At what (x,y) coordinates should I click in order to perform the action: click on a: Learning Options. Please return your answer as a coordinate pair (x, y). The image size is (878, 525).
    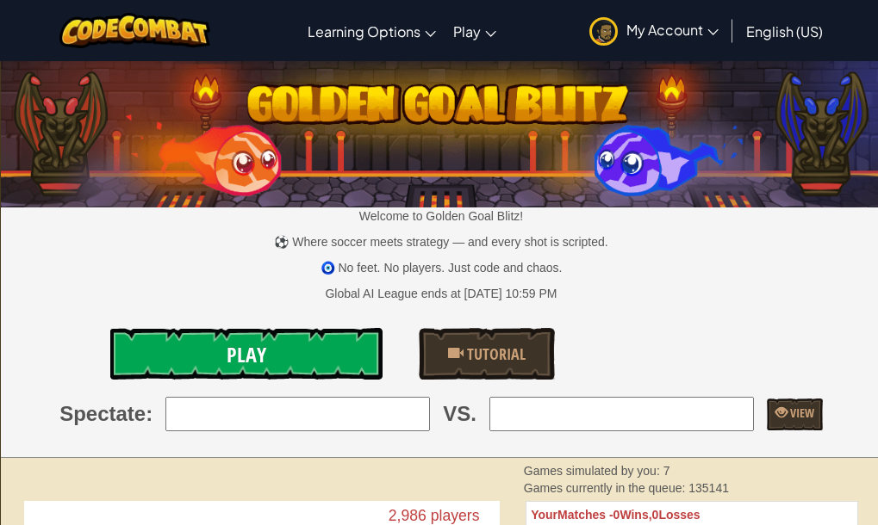
    Looking at the image, I should click on (371, 31).